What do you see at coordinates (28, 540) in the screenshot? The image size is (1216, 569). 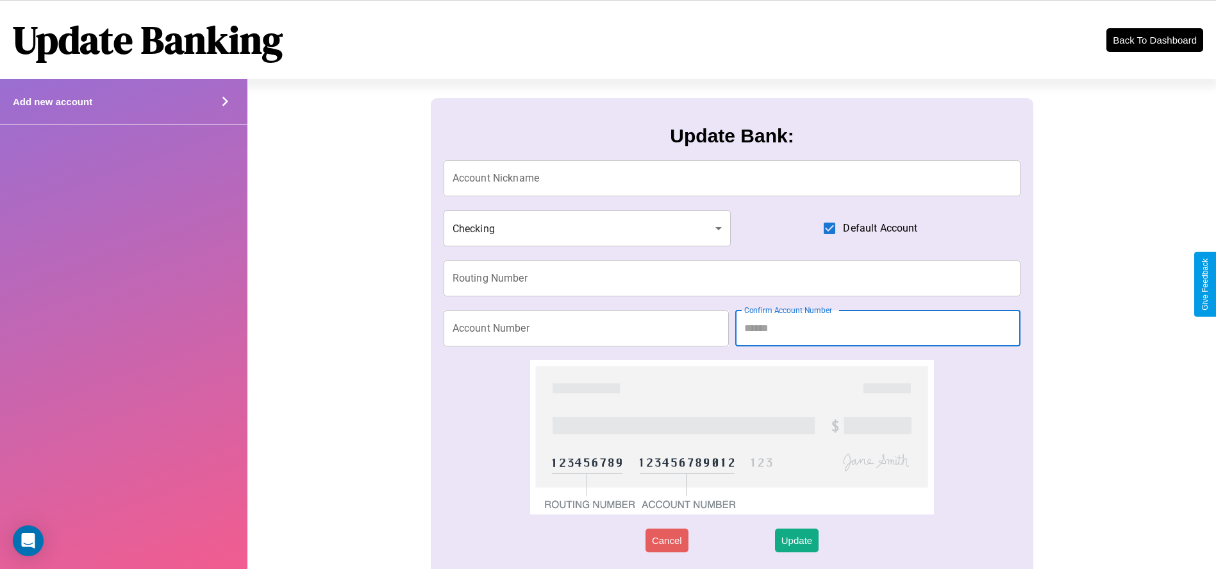 I see `div: Open Intercom Messenger` at bounding box center [28, 540].